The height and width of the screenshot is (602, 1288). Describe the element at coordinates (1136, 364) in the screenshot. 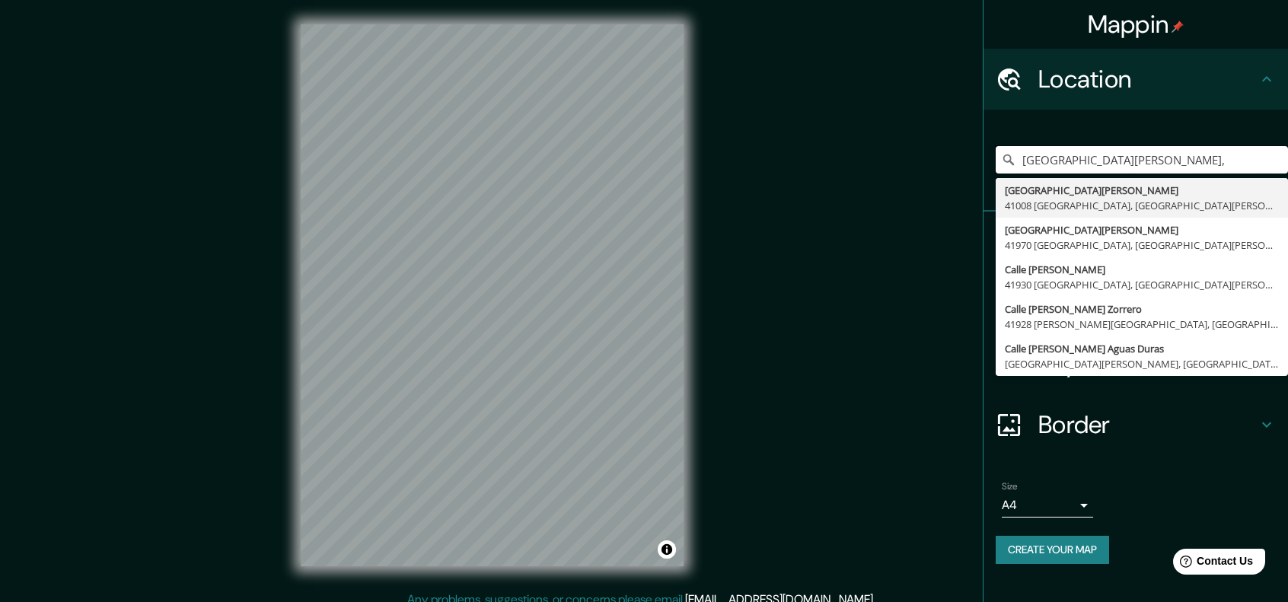

I see `div: Layout` at that location.